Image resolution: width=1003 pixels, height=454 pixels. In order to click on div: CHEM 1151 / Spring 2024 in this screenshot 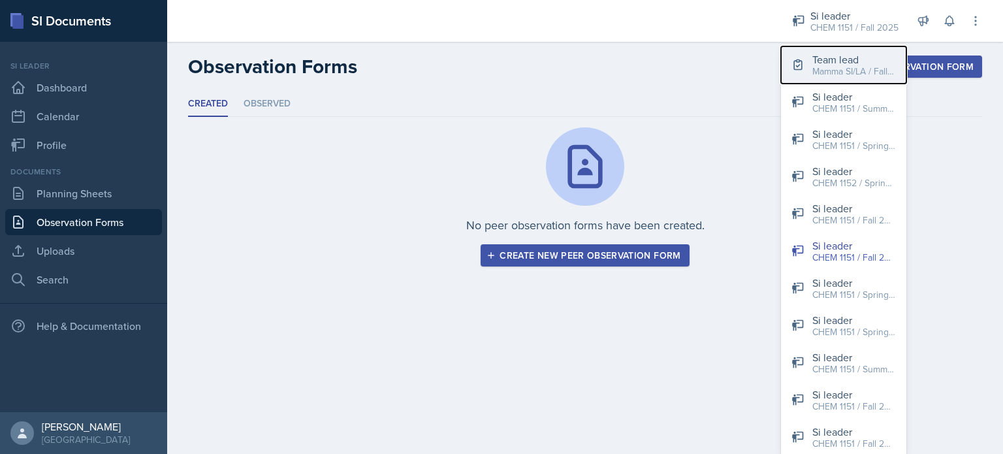, I will do `click(854, 146)`.